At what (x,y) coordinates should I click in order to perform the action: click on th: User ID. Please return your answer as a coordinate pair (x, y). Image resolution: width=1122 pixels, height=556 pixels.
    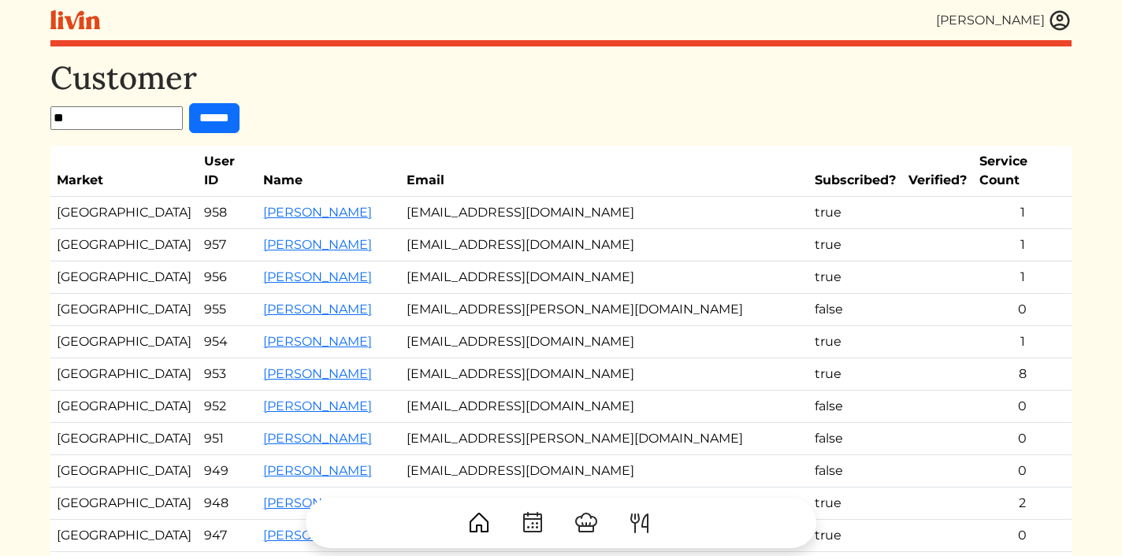
    Looking at the image, I should click on (227, 171).